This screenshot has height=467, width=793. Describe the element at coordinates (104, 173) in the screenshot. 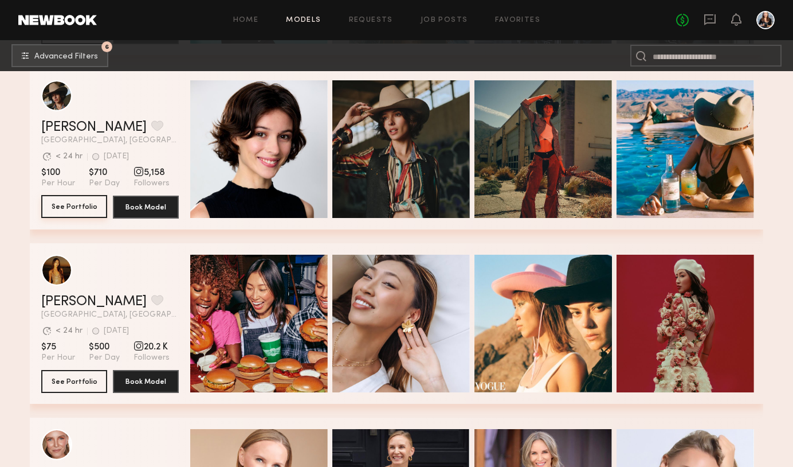

I see `span: $710` at that location.